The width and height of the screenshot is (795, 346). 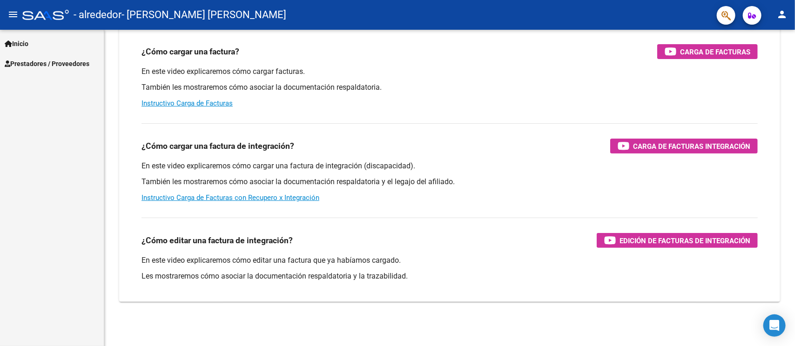 What do you see at coordinates (677, 241) in the screenshot?
I see `button: Edición de Facturas de integración` at bounding box center [677, 241].